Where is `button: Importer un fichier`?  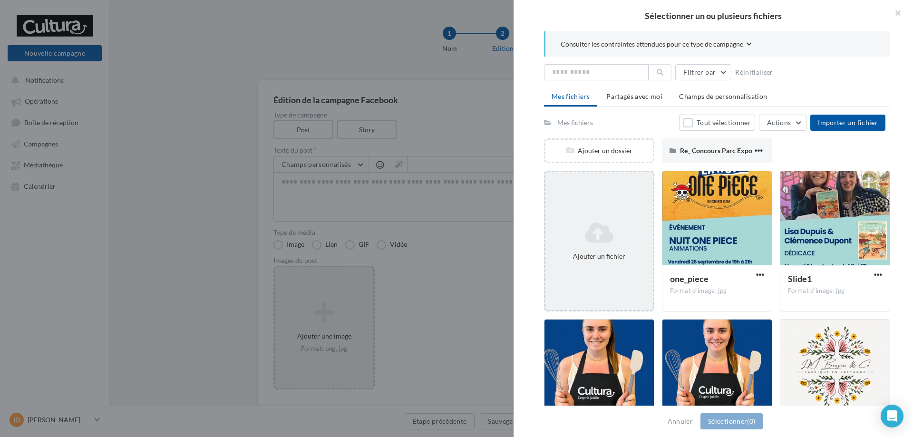
button: Importer un fichier is located at coordinates (848, 123).